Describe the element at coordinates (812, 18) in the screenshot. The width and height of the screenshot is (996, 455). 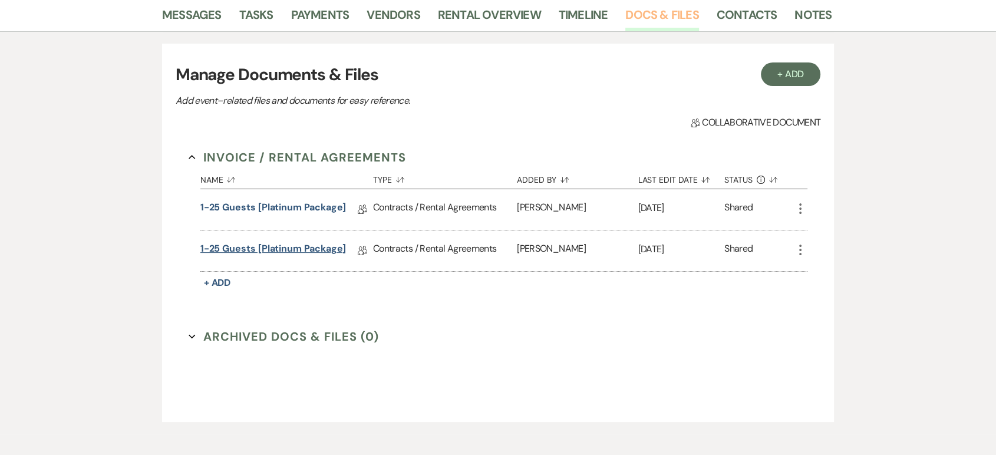
I see `a: Notes` at that location.